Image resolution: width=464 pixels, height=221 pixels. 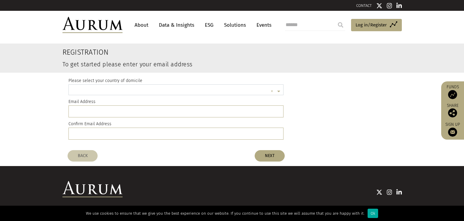 What do you see at coordinates (82, 102) in the screenshot?
I see `label: Email Address` at bounding box center [82, 102].